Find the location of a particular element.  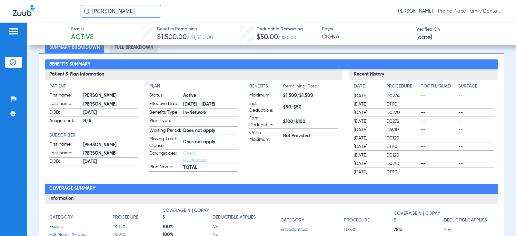

span: D0272 is located at coordinates (402, 121).